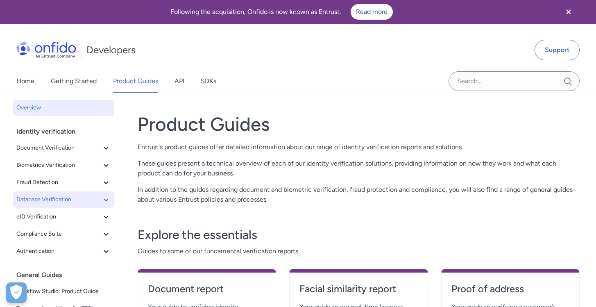 This screenshot has height=307, width=596. Describe the element at coordinates (569, 12) in the screenshot. I see `svg: Close banner` at that location.